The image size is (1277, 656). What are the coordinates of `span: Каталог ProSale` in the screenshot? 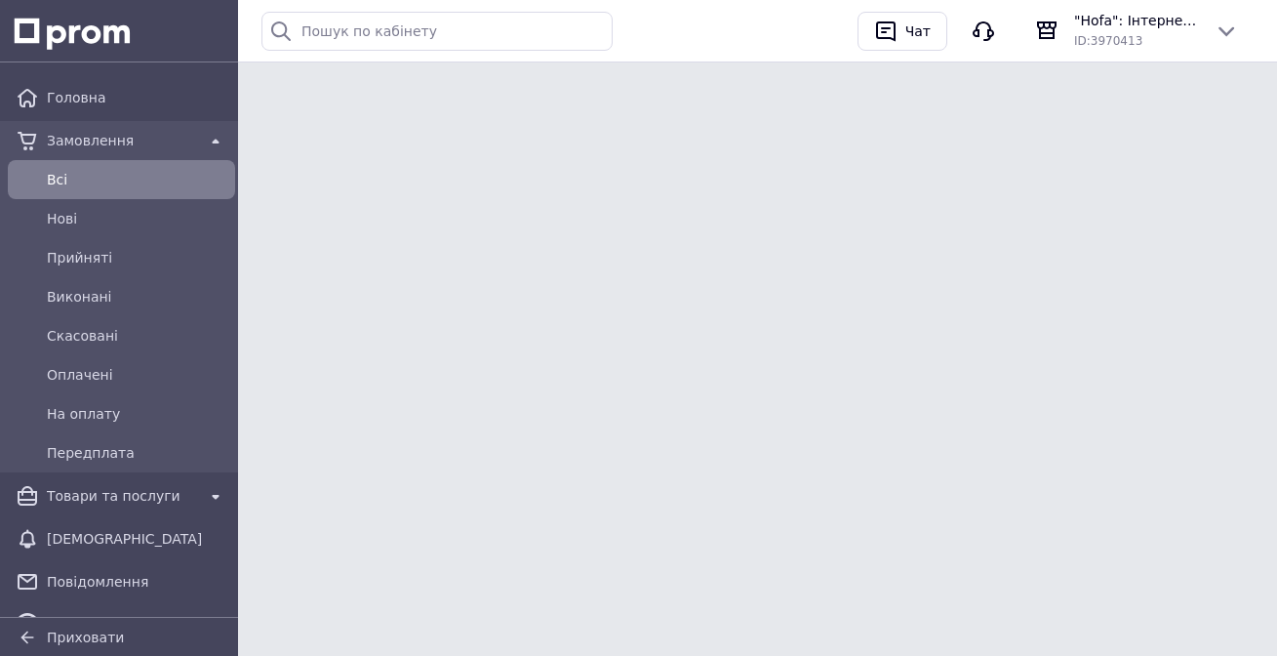 It's located at (121, 624).